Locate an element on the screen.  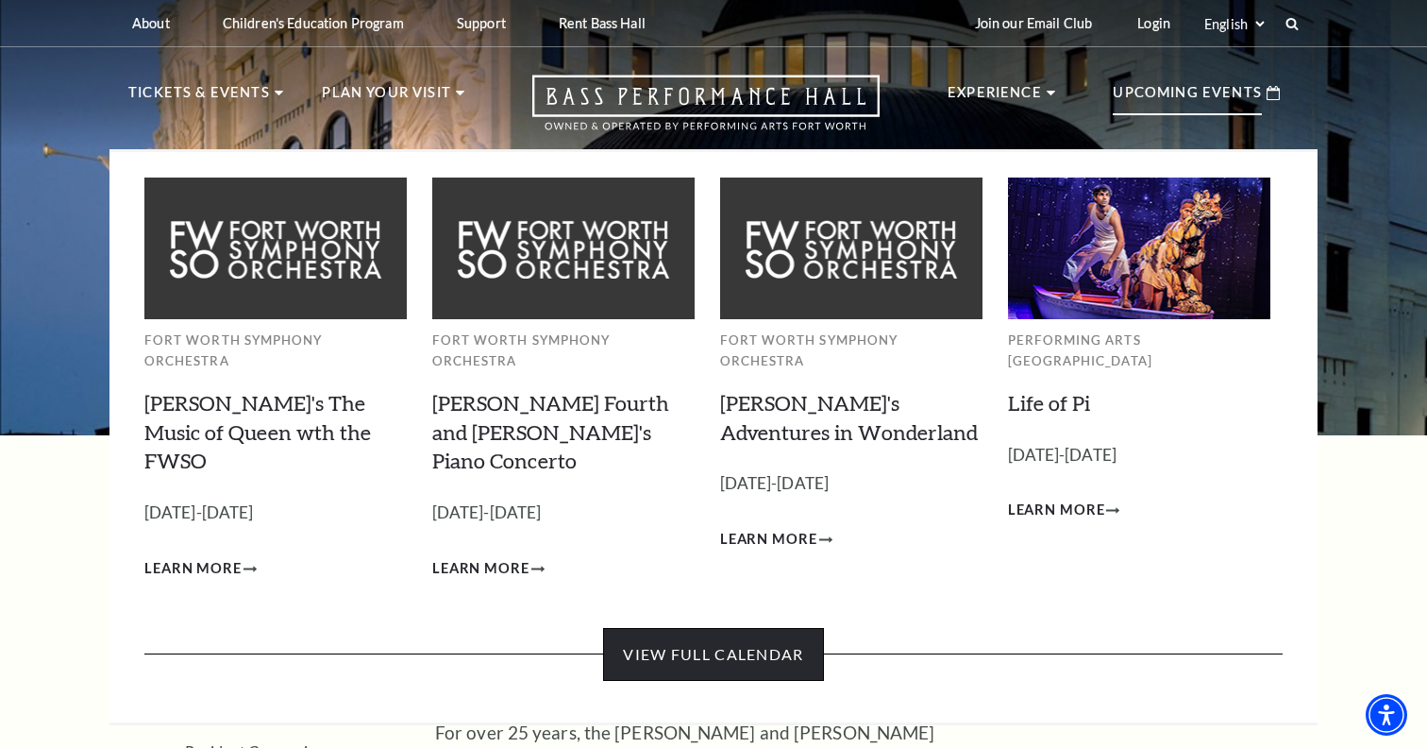
a: Learn More Windborne's The Music of Queen wth the FWSO is located at coordinates (200, 568).